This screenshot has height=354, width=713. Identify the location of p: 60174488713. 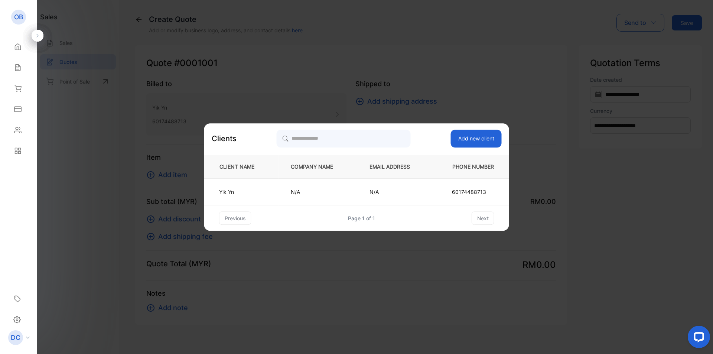
(473, 192).